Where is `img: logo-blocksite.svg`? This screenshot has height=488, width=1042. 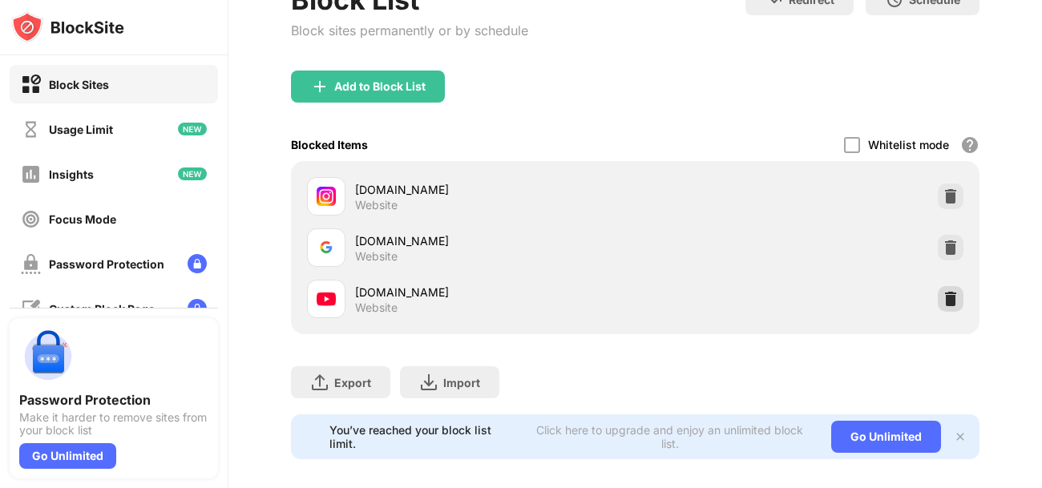 img: logo-blocksite.svg is located at coordinates (67, 27).